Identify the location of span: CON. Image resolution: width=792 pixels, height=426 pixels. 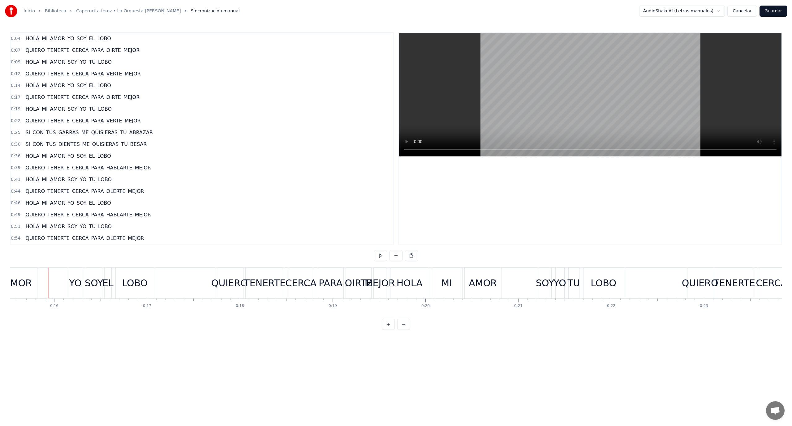
(38, 144).